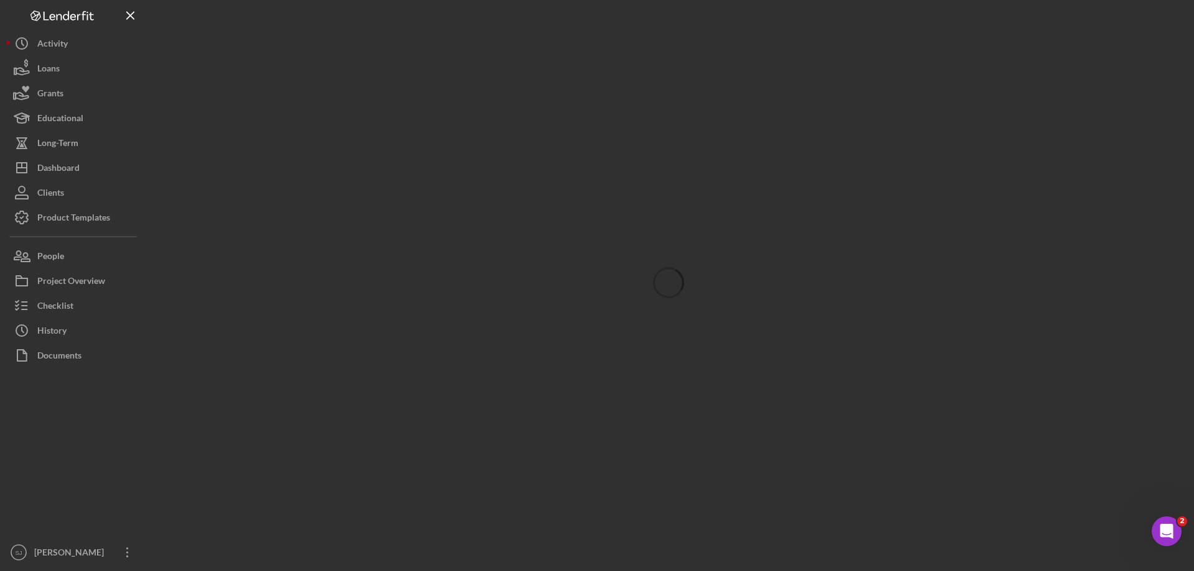  I want to click on a: Product Templates, so click(75, 218).